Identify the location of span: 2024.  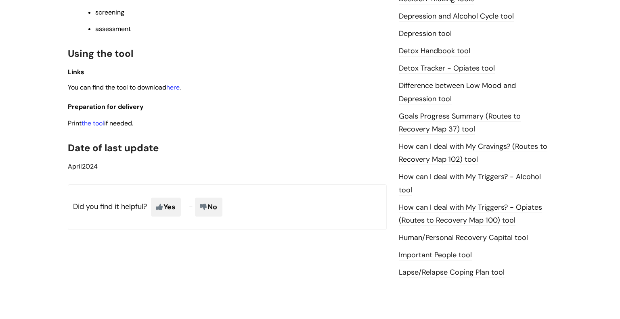
(83, 166).